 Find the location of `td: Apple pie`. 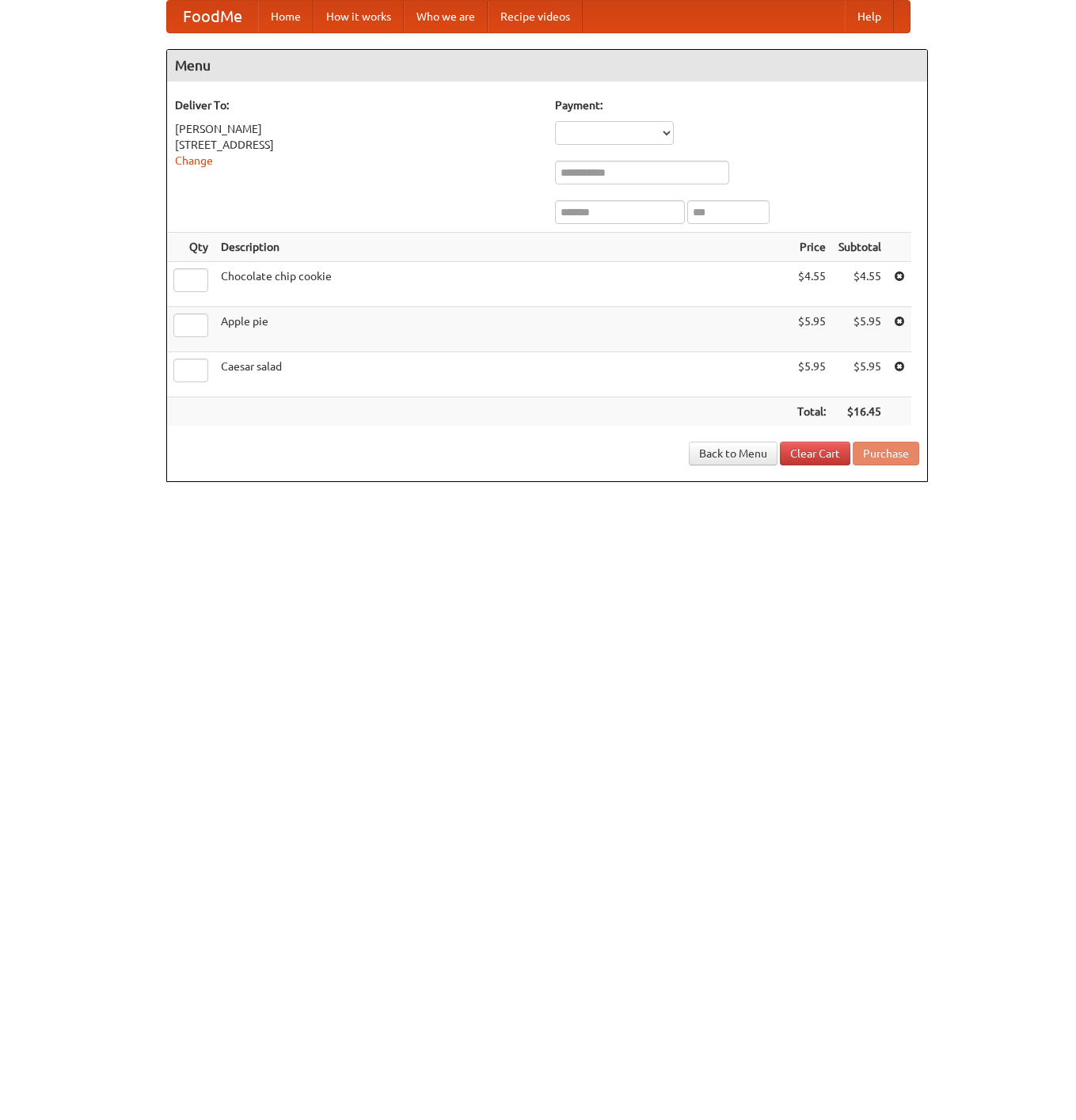

td: Apple pie is located at coordinates (502, 329).